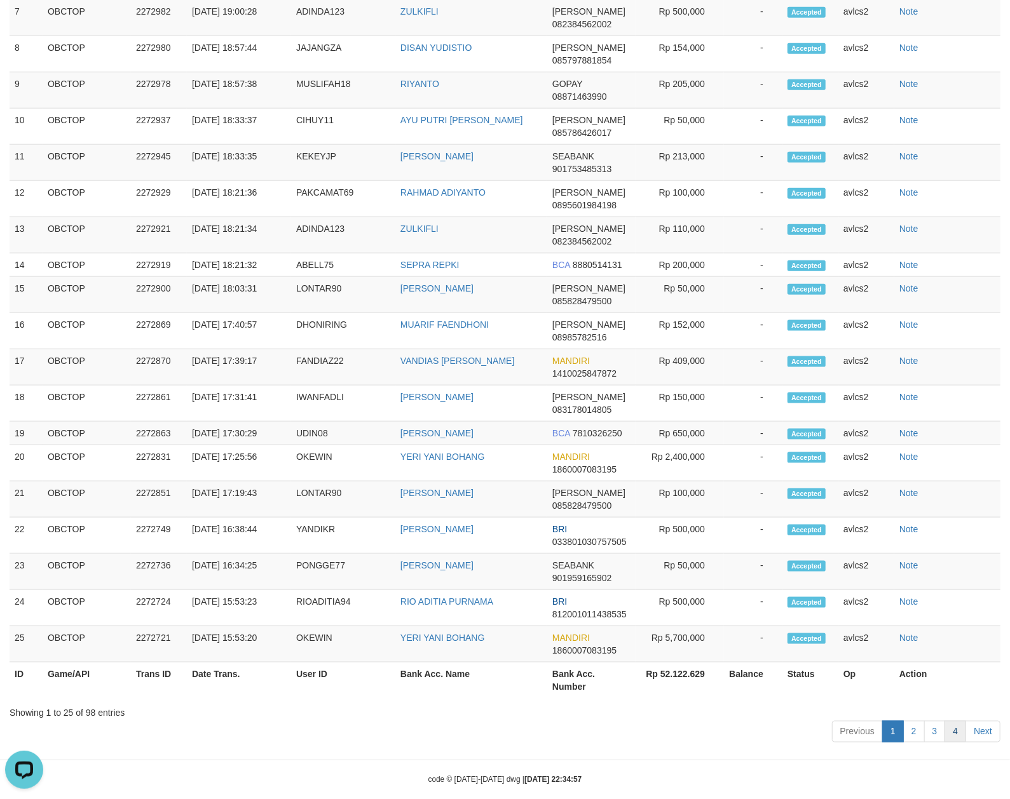  I want to click on th: Date Trans., so click(239, 681).